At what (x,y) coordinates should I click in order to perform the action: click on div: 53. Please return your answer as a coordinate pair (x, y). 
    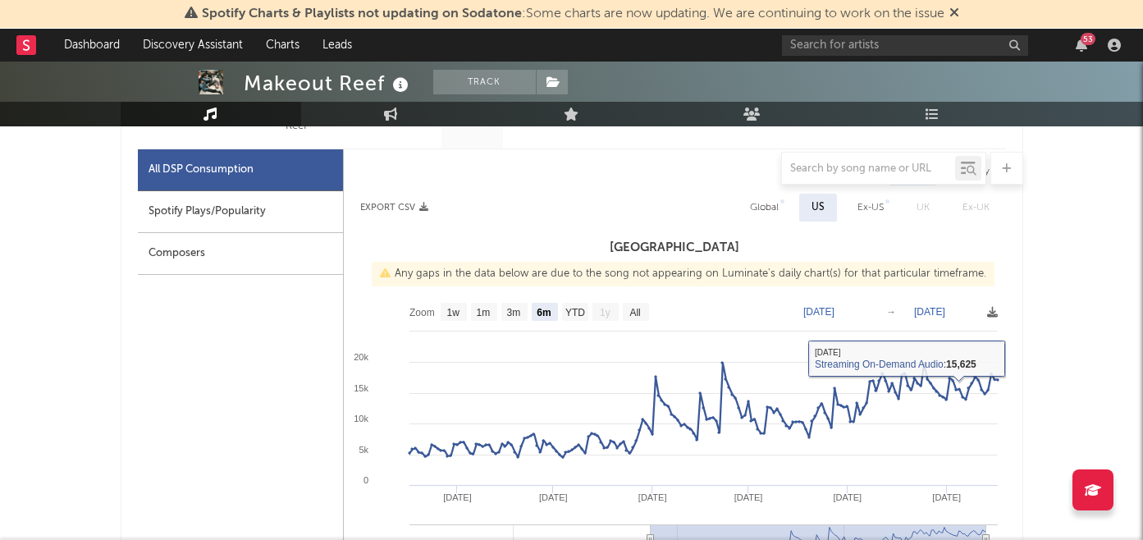
    Looking at the image, I should click on (1088, 39).